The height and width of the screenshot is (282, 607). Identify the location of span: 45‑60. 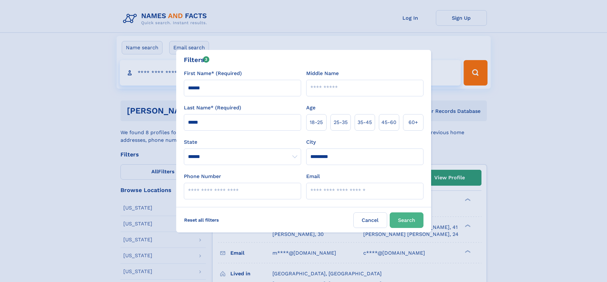
(389, 123).